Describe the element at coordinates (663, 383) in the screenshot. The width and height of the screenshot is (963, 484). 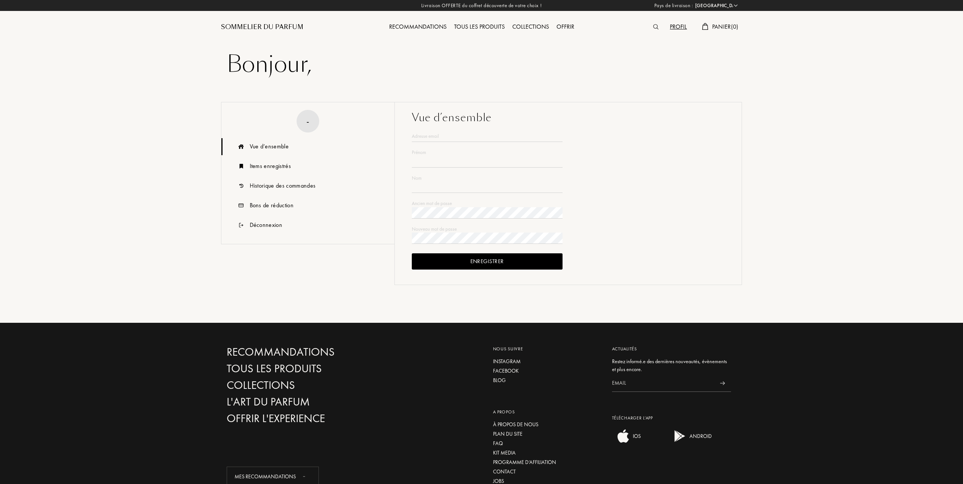
I see `input: Email` at that location.